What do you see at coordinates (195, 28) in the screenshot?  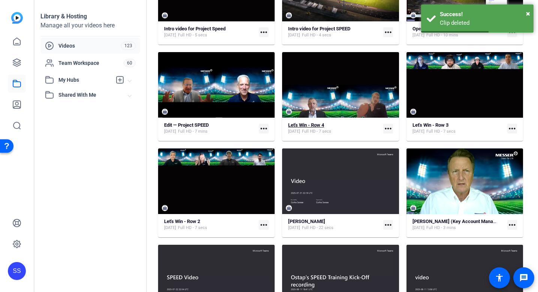 I see `strong: Intro video for Project Speed` at bounding box center [195, 28].